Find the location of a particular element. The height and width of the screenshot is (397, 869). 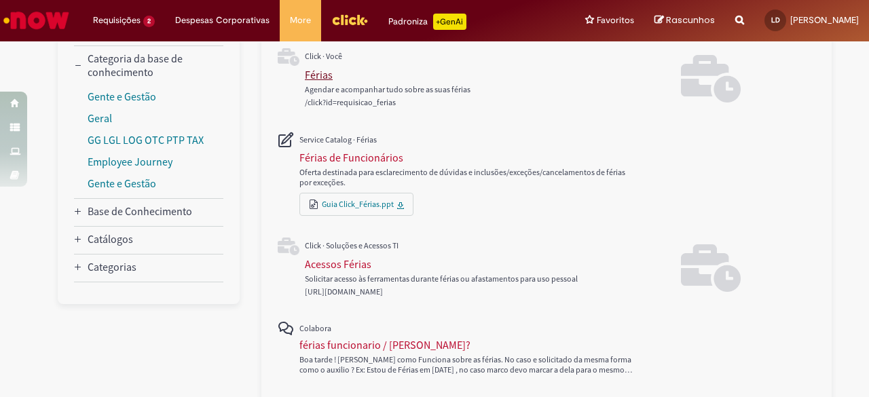

a: Rascunhos is located at coordinates (684, 20).